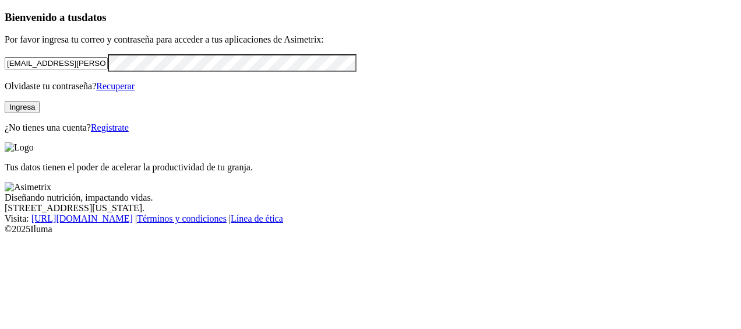  What do you see at coordinates (371, 229) in the screenshot?
I see `div: © 2025 Iluma` at bounding box center [371, 229].